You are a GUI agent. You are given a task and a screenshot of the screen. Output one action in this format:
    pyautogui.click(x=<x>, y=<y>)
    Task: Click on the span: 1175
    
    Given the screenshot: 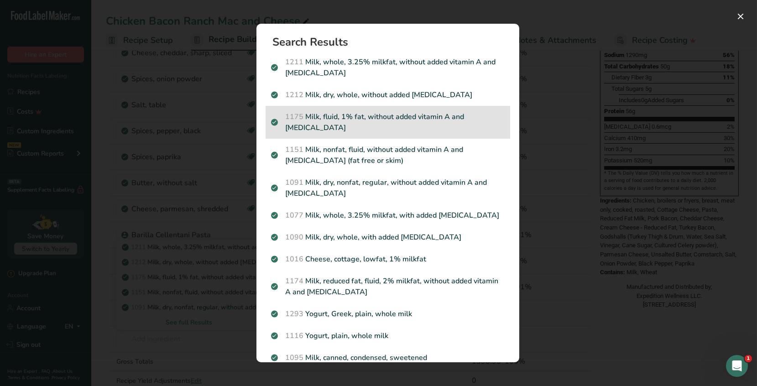 What is the action you would take?
    pyautogui.click(x=295, y=117)
    